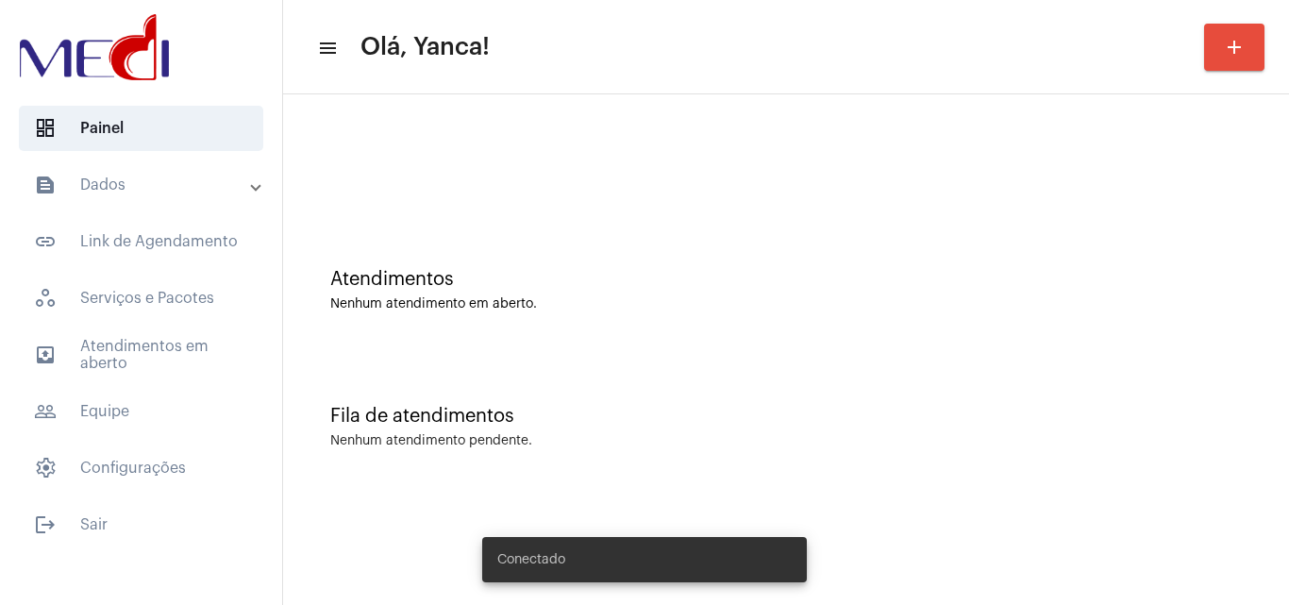  Describe the element at coordinates (786, 304) in the screenshot. I see `div: Nenhum atendimento em aberto.` at that location.